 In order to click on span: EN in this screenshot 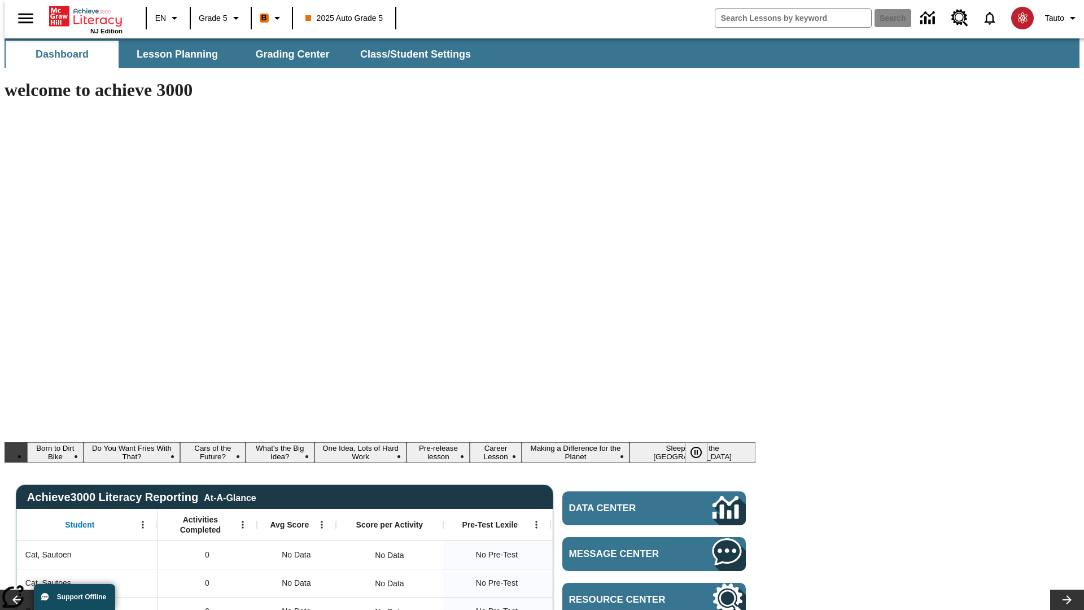, I will do `click(160, 18)`.